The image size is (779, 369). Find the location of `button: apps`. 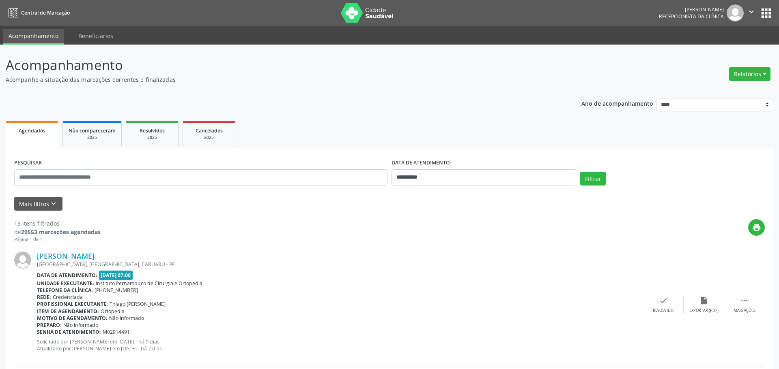

button: apps is located at coordinates (766, 13).